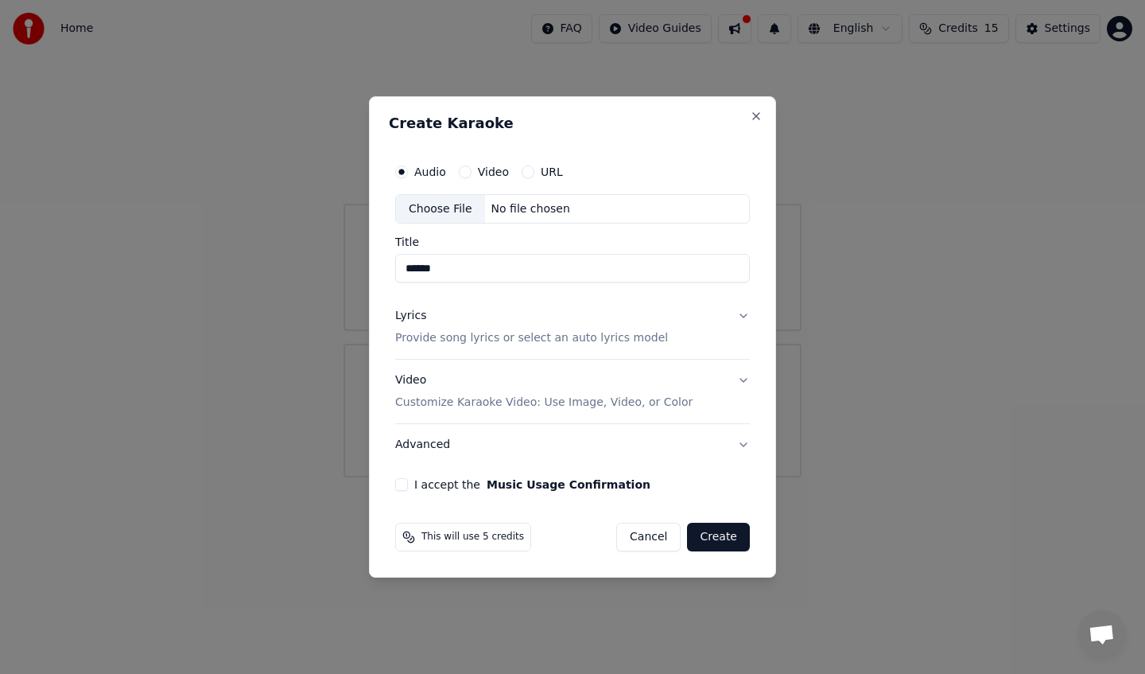 The width and height of the screenshot is (1145, 674). Describe the element at coordinates (573, 243) in the screenshot. I see `label: Title` at that location.